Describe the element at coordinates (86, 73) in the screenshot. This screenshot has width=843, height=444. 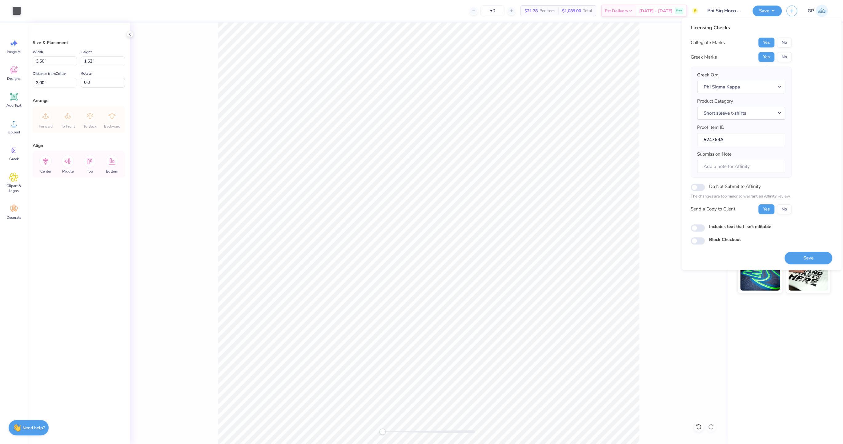
I see `label: Rotate` at that location.